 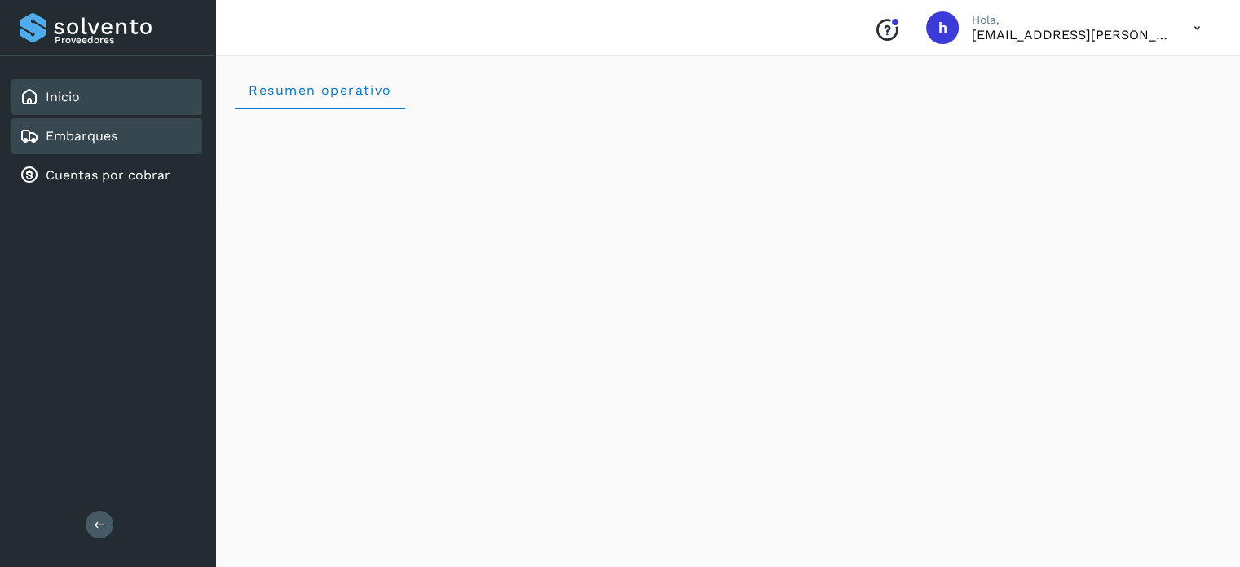 I want to click on div: Inicio, so click(x=107, y=97).